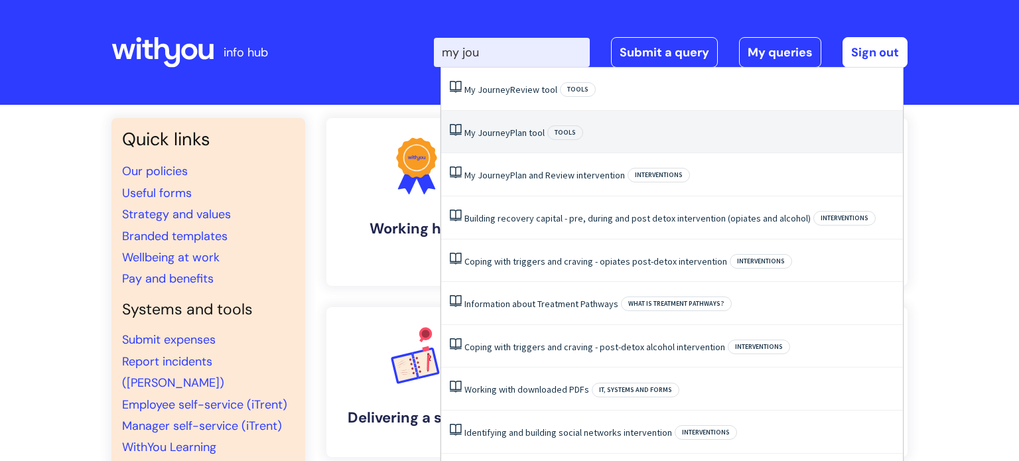 The image size is (1019, 461). Describe the element at coordinates (174, 236) in the screenshot. I see `a: Branded templates` at that location.